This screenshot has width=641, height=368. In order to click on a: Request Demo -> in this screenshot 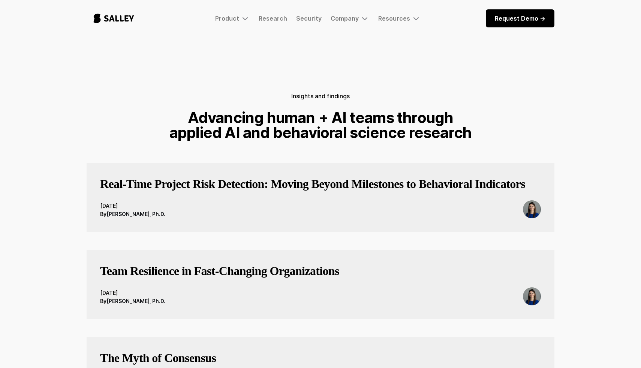, I will do `click(520, 18)`.